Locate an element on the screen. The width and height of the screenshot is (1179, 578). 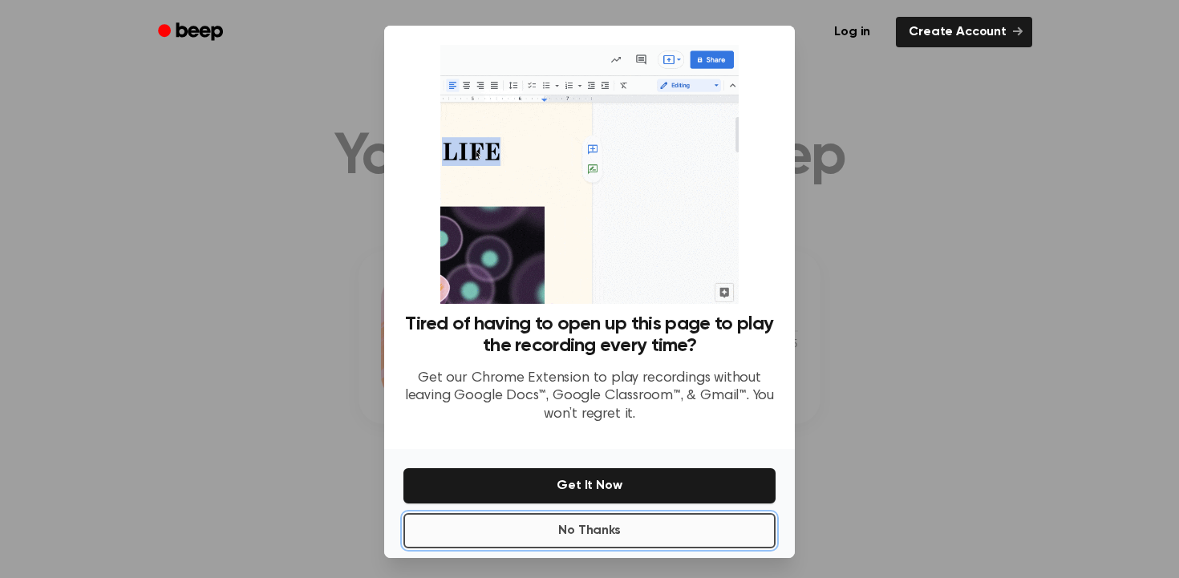
p: Get our Chrome Extension to play recordings without leaving Google Docs™, Google Classroom™, & Gm... is located at coordinates (590, 397).